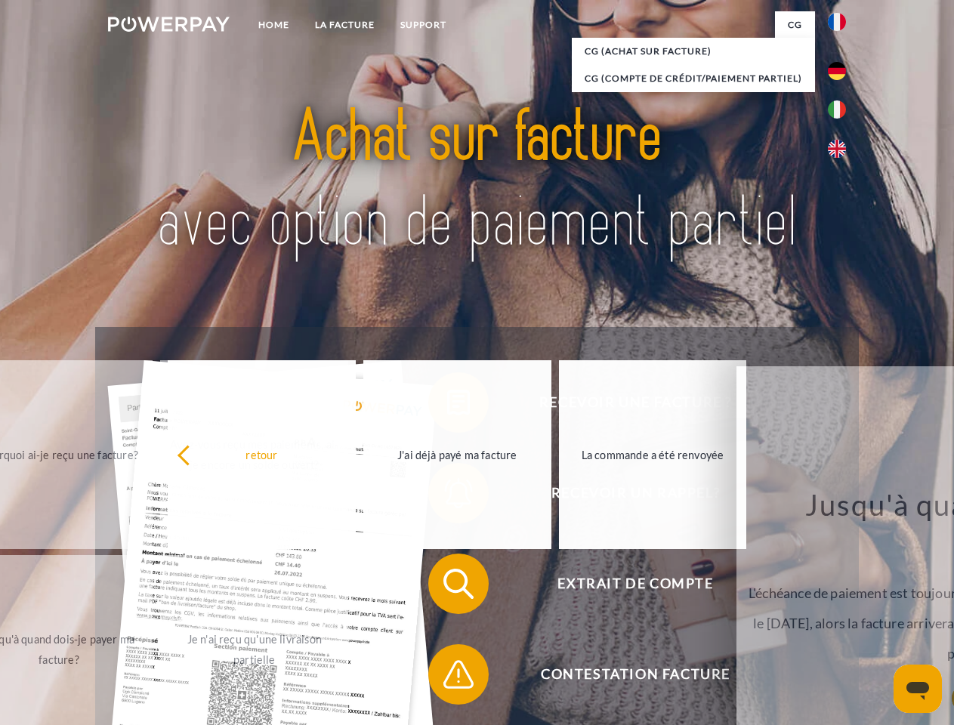 Image resolution: width=954 pixels, height=725 pixels. What do you see at coordinates (625, 584) in the screenshot?
I see `button: Extrait de compte` at bounding box center [625, 584].